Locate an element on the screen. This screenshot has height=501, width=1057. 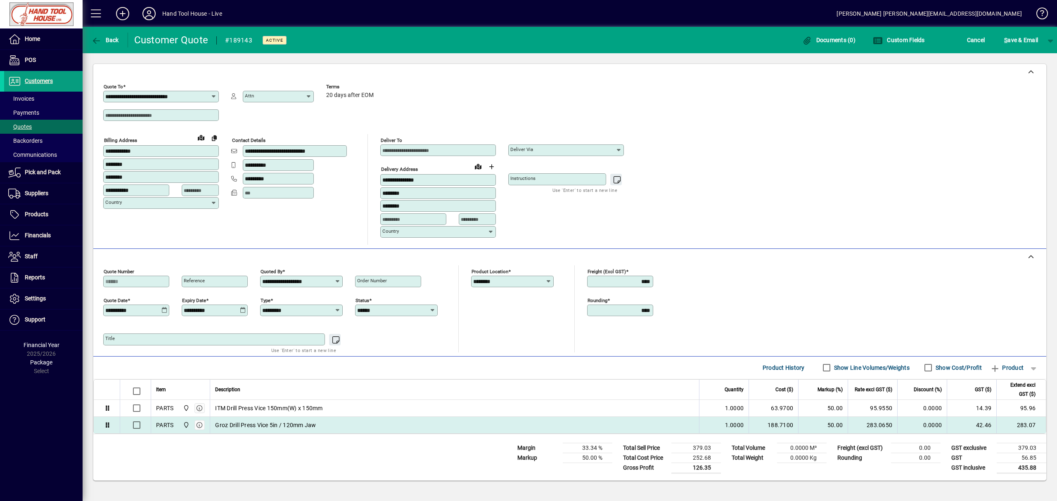
span: Markup (%) is located at coordinates (830, 390).